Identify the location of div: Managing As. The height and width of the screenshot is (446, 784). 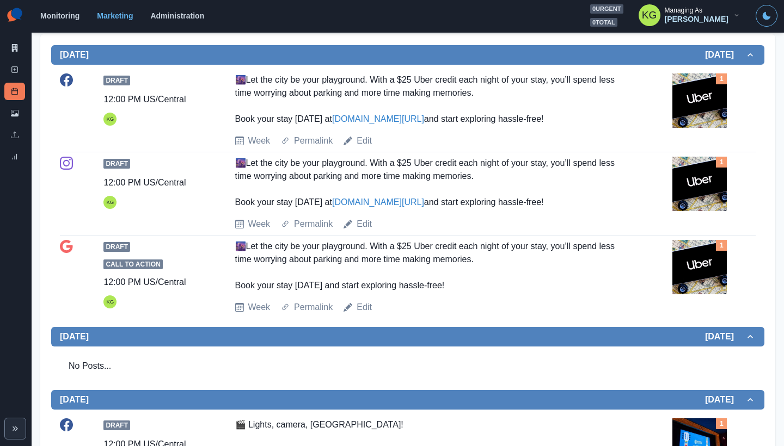
(683, 10).